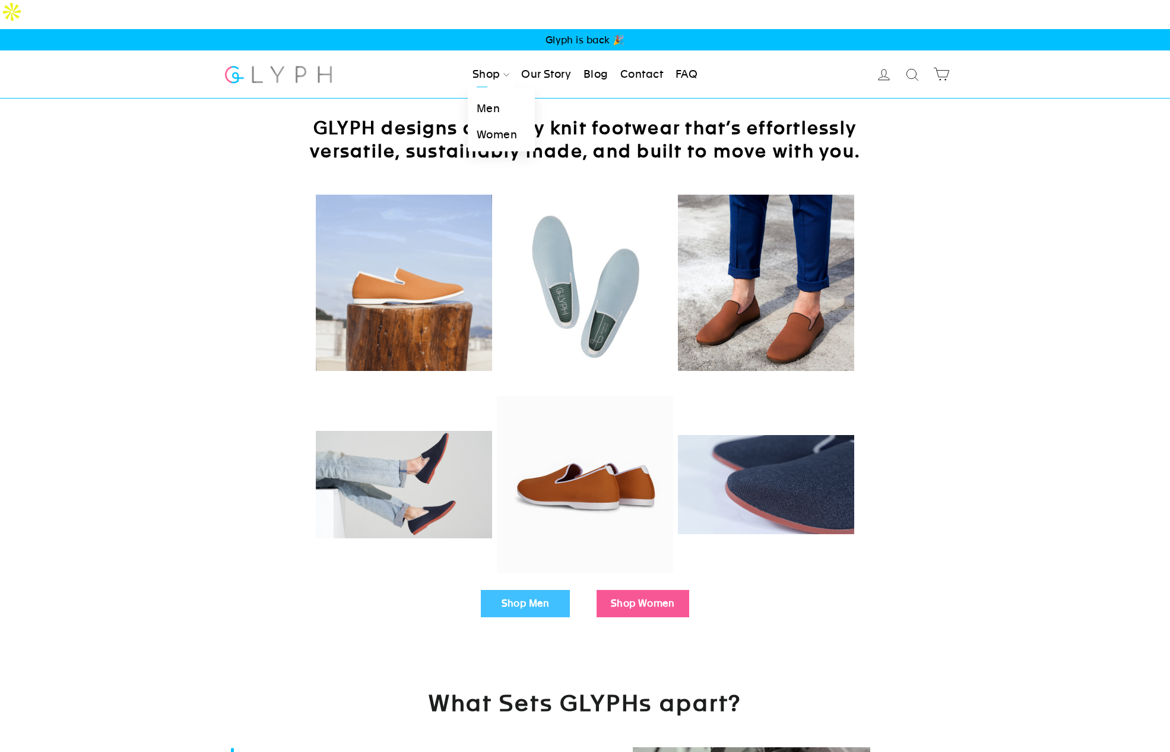  Describe the element at coordinates (687, 74) in the screenshot. I see `a: FAQ` at that location.